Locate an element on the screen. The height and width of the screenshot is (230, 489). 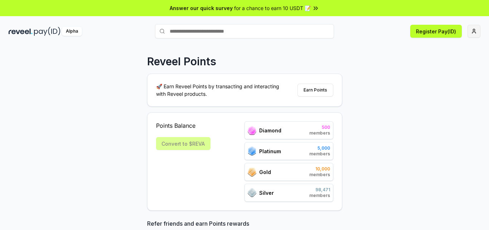
button: Register Pay(ID) is located at coordinates (436, 31).